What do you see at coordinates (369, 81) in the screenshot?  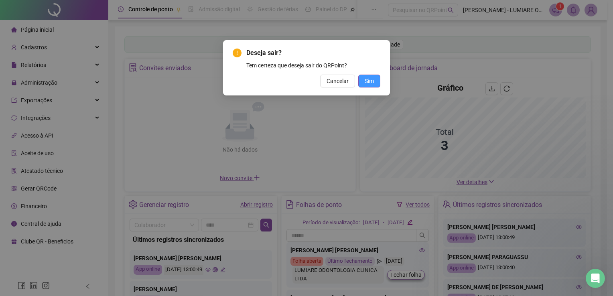 I see `span: Sim` at bounding box center [369, 81].